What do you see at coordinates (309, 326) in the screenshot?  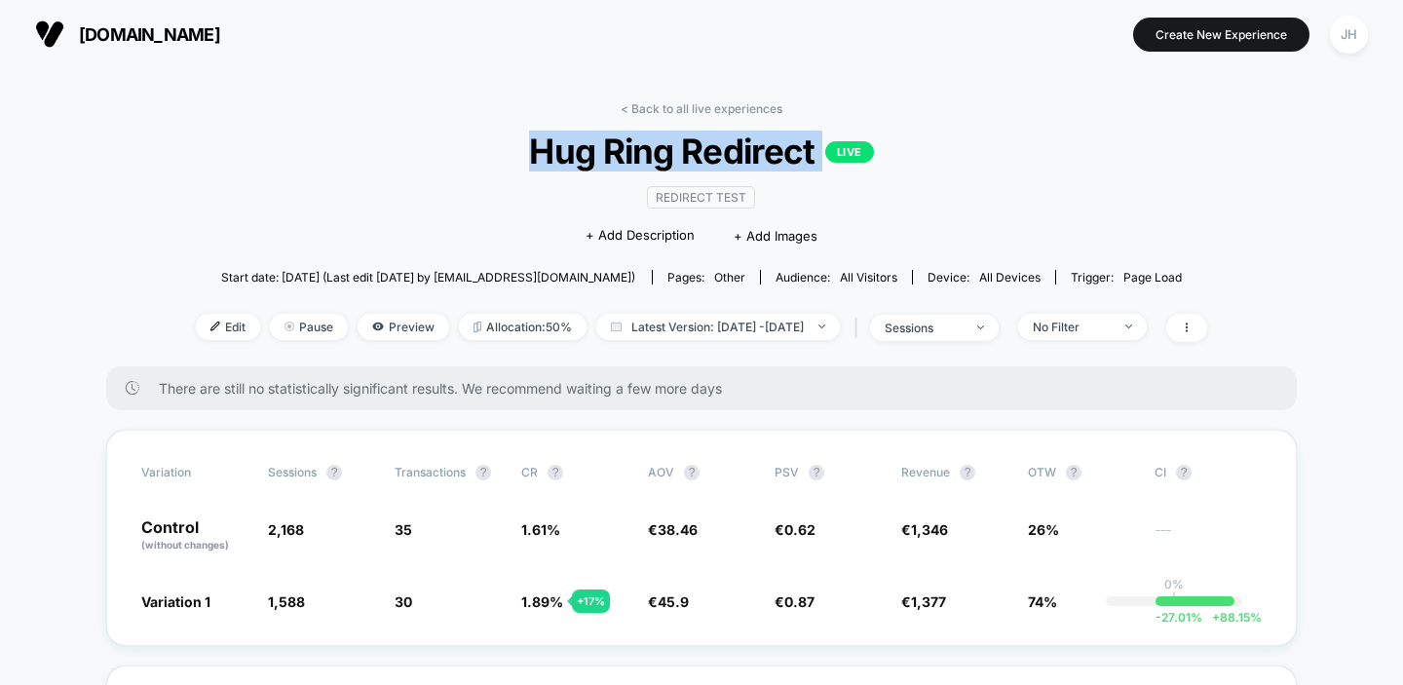 I see `span: Pause` at bounding box center [309, 326].